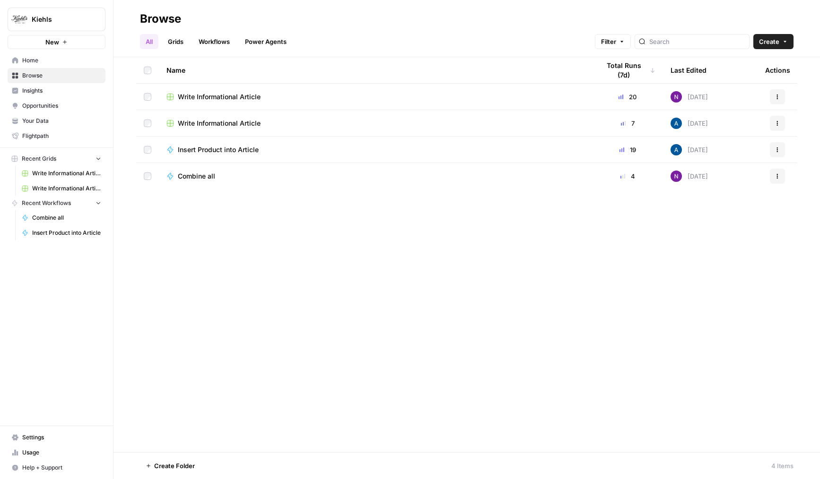 This screenshot has width=820, height=479. Describe the element at coordinates (56, 159) in the screenshot. I see `button: Recent Grids` at that location.